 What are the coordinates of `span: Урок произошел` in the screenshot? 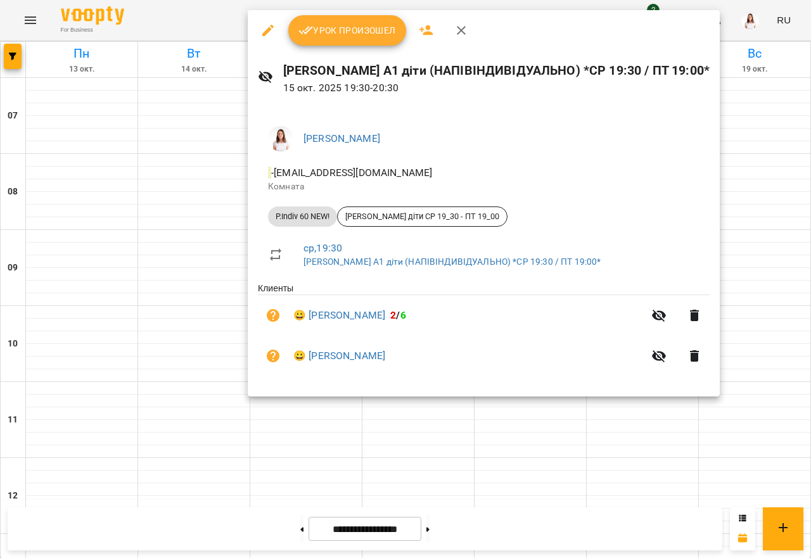 It's located at (347, 30).